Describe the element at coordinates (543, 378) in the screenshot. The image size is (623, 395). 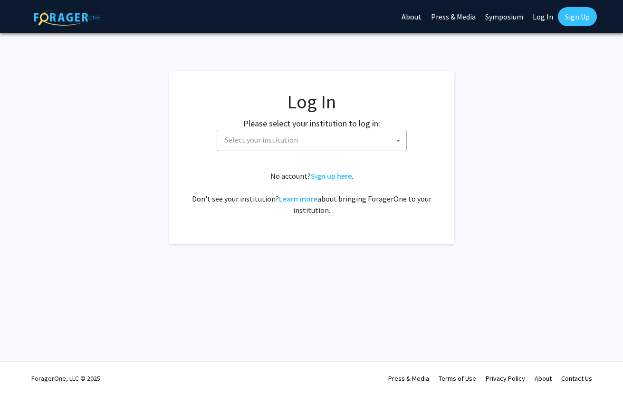
I see `a: About` at that location.